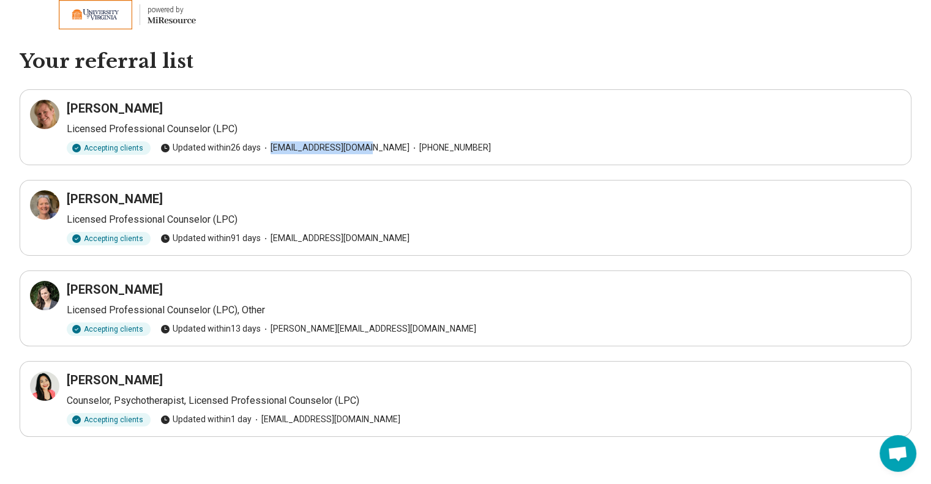  I want to click on span: Updated within 91 days, so click(210, 238).